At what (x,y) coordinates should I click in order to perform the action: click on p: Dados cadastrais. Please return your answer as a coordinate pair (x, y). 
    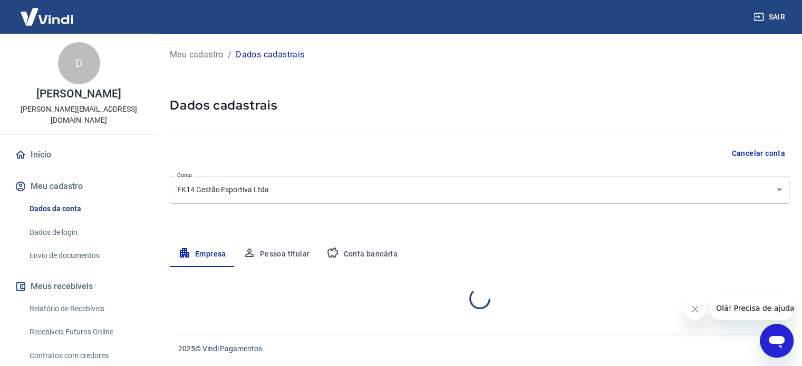
    Looking at the image, I should click on (270, 55).